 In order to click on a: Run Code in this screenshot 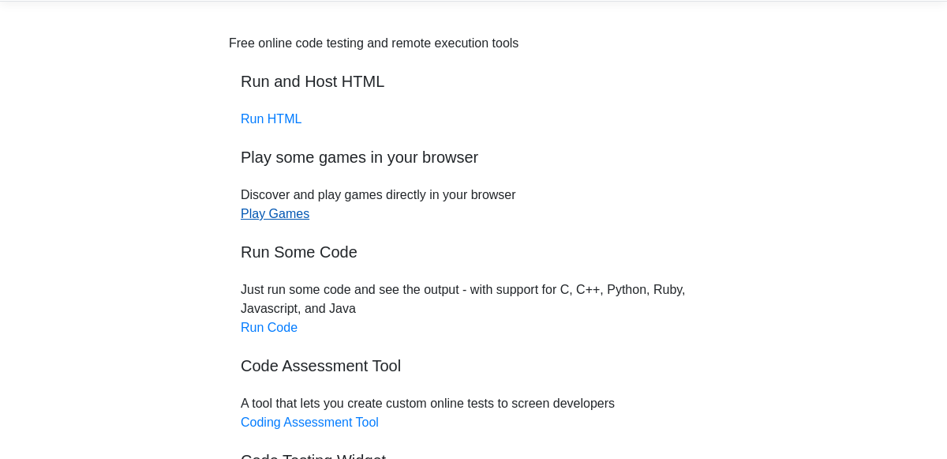, I will do `click(269, 327)`.